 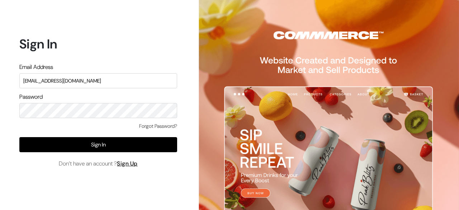 What do you see at coordinates (98, 164) in the screenshot?
I see `span: Don’t have an account ?` at bounding box center [98, 164].